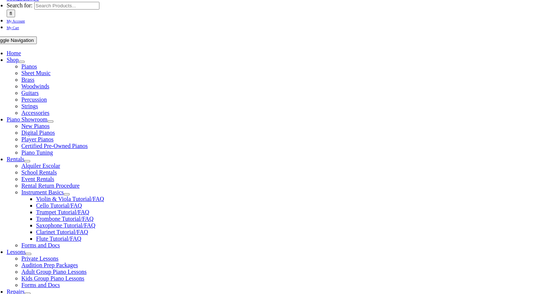  I want to click on button: Open submenu of Instrument Basics, so click(67, 195).